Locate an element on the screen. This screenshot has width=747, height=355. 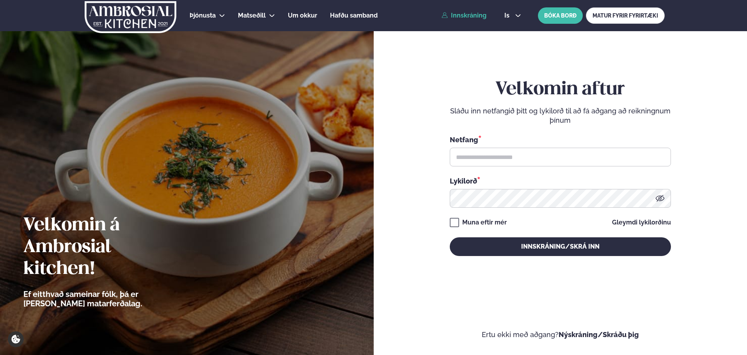
a: Þjónusta is located at coordinates (202, 16).